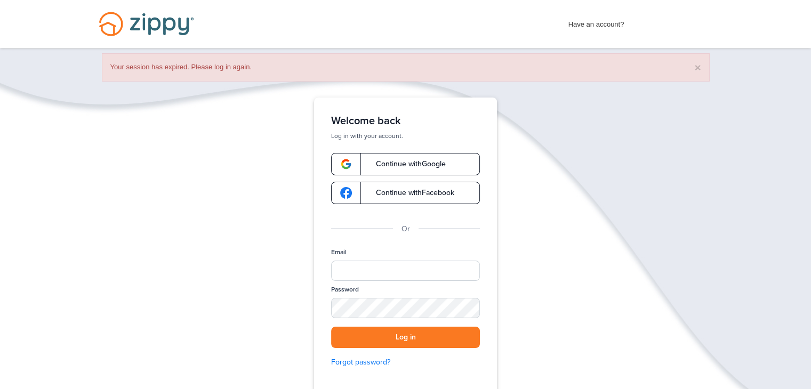 Image resolution: width=811 pixels, height=389 pixels. Describe the element at coordinates (405, 136) in the screenshot. I see `p: Log in with your account.` at that location.